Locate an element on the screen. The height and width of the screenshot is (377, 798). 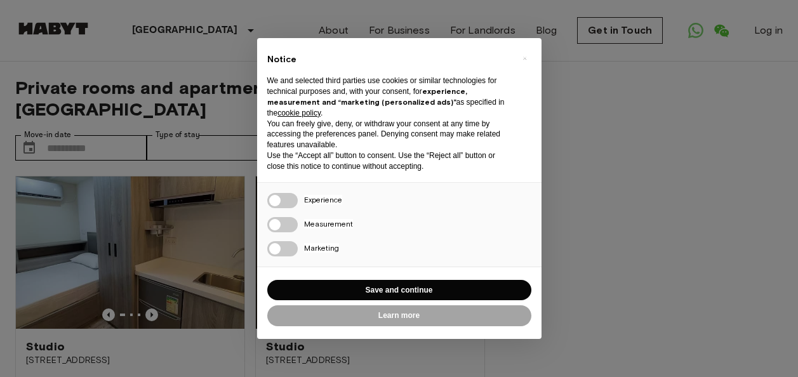
span: Measurement is located at coordinates (328, 224).